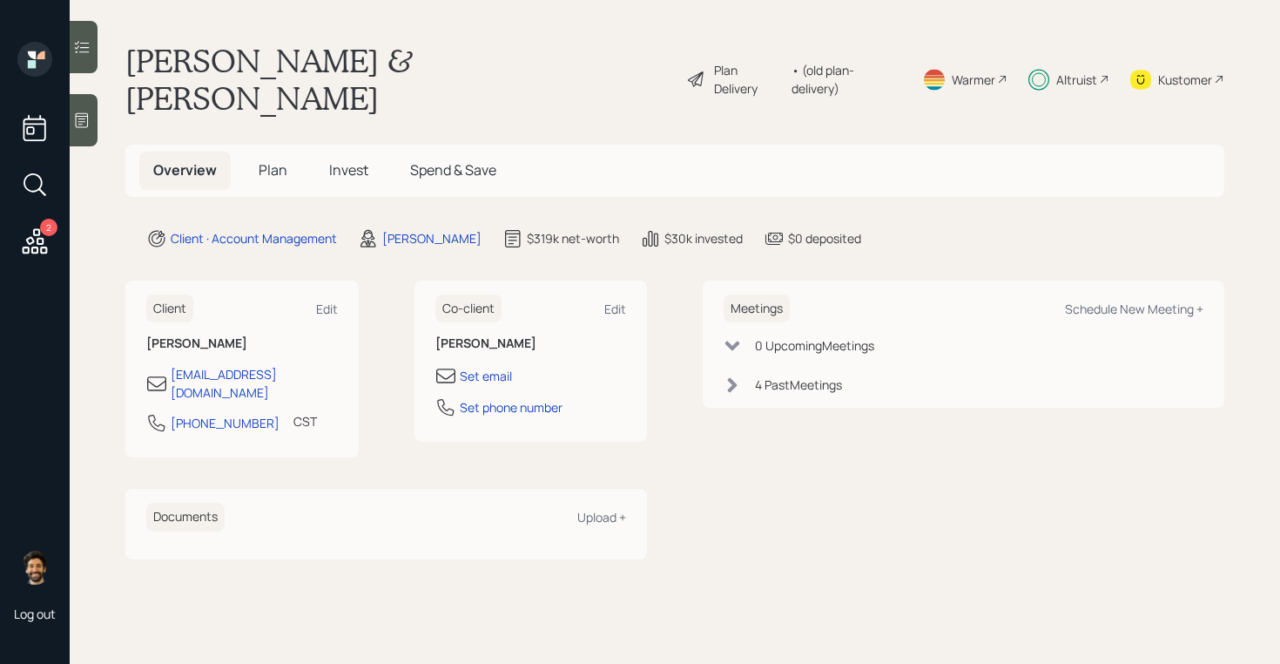 The height and width of the screenshot is (664, 1280). Describe the element at coordinates (573, 238) in the screenshot. I see `div: $319k net-worth` at that location.